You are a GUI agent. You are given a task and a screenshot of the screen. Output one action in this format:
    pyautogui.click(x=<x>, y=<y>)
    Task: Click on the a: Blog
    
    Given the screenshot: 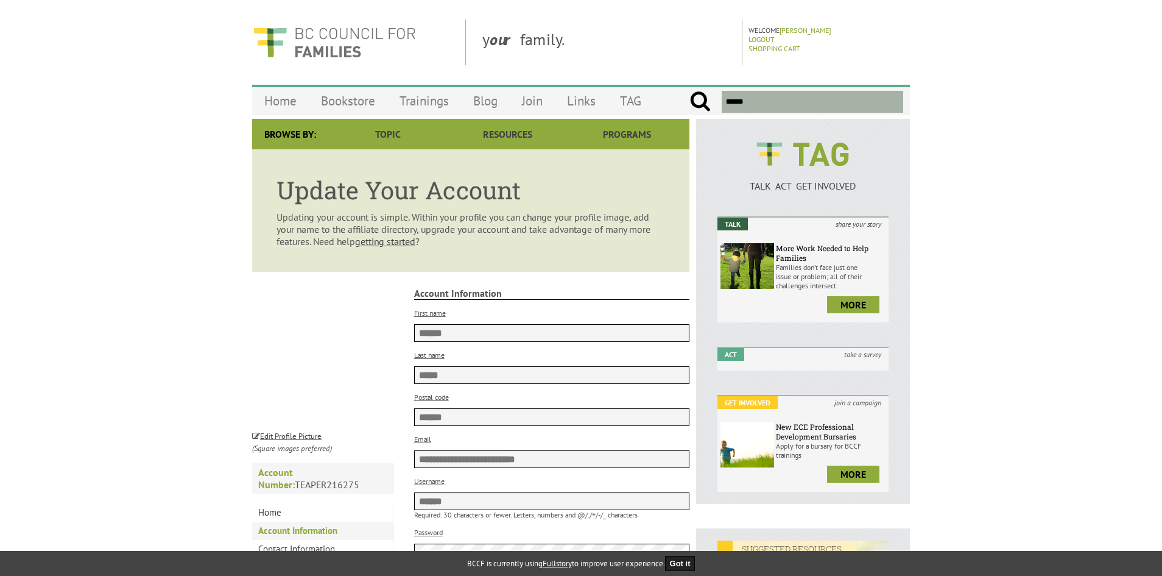 What is the action you would take?
    pyautogui.click(x=485, y=100)
    